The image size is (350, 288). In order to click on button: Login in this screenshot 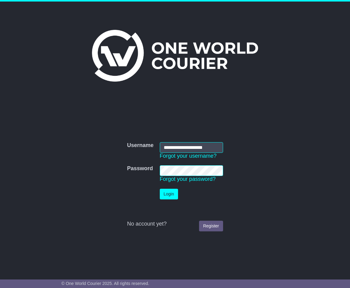, I will do `click(169, 194)`.